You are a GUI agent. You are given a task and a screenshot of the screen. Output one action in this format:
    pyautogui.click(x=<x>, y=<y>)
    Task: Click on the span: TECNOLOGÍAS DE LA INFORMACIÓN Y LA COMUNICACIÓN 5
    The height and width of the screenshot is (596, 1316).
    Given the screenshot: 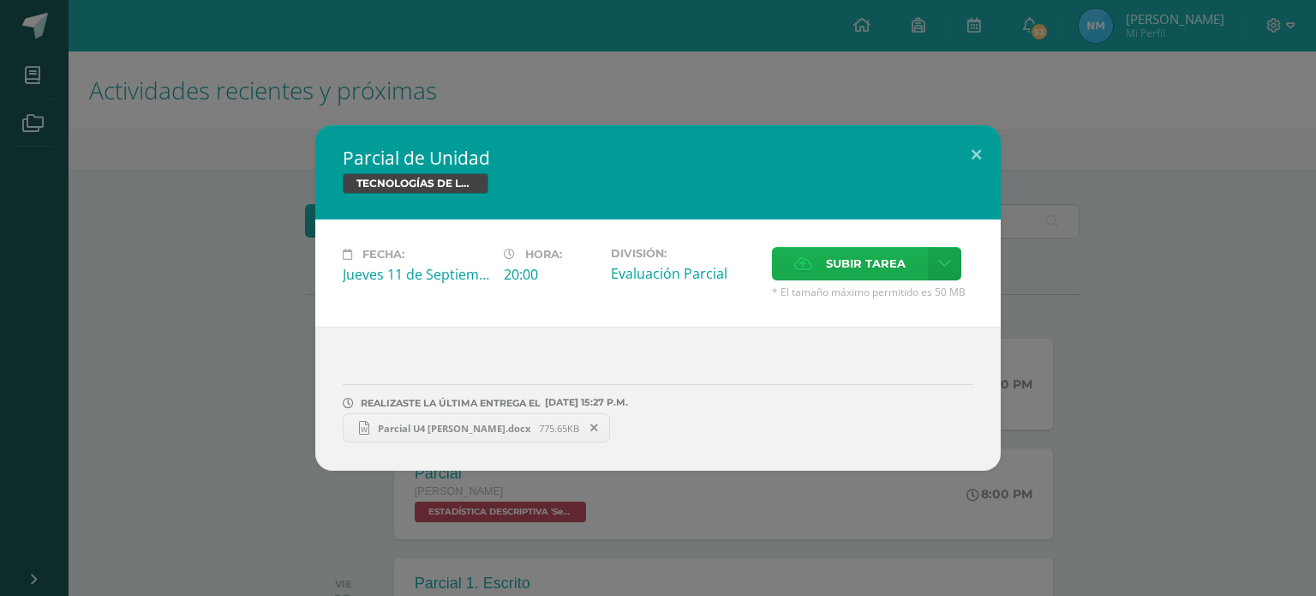 What is the action you would take?
    pyautogui.click(x=416, y=183)
    